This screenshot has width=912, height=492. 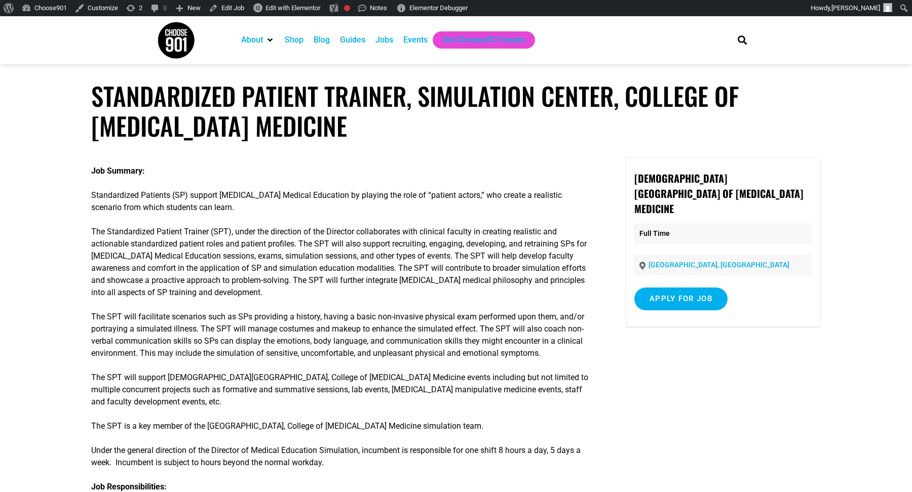 I want to click on p: The Standardized Patient Trainer (SPT), under the direction of the Director collaborates with cli..., so click(x=340, y=262).